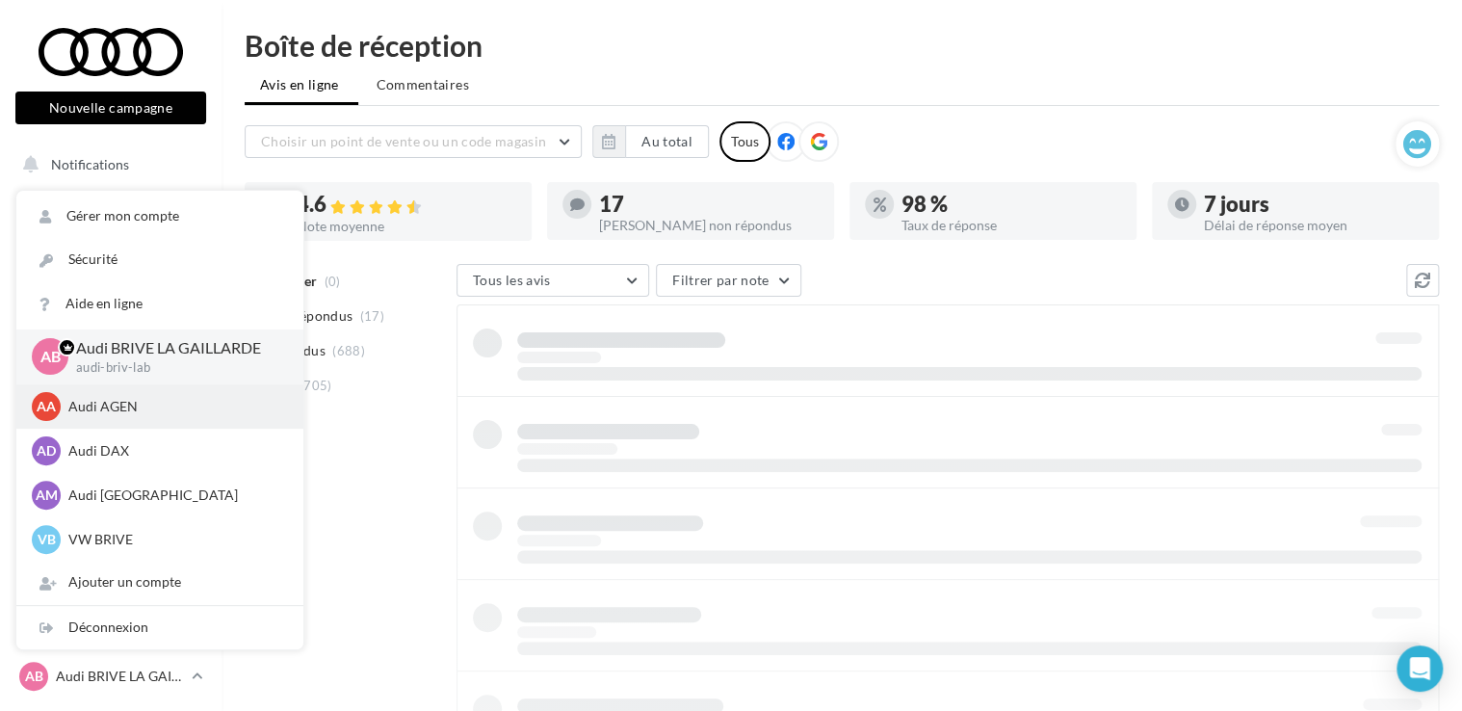 This screenshot has width=1462, height=711. What do you see at coordinates (423, 84) in the screenshot?
I see `span: Commentaires` at bounding box center [423, 84].